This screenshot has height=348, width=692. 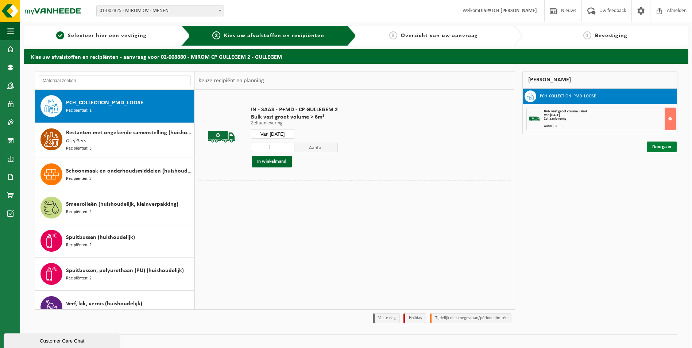 What do you see at coordinates (114, 106) in the screenshot?
I see `button: PCH_COLLECTION_PMD_LOOSE Recipiënten: 1` at bounding box center [114, 106].